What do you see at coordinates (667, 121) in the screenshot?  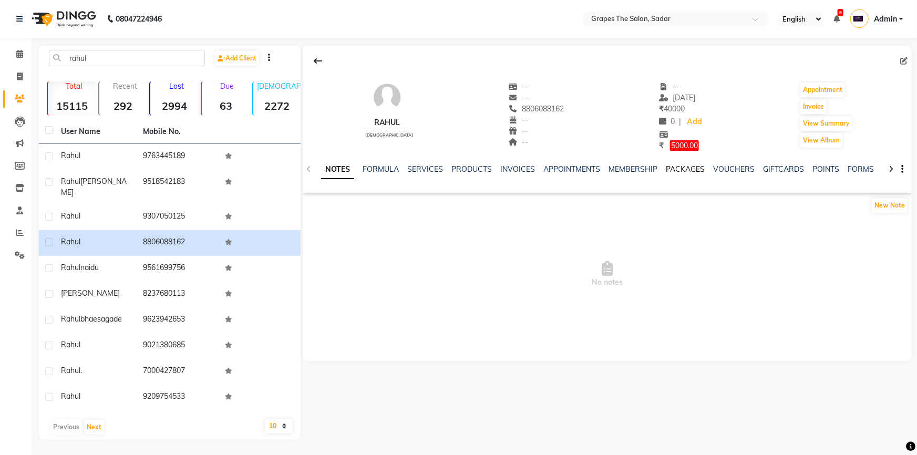 I see `span: 0` at bounding box center [667, 121].